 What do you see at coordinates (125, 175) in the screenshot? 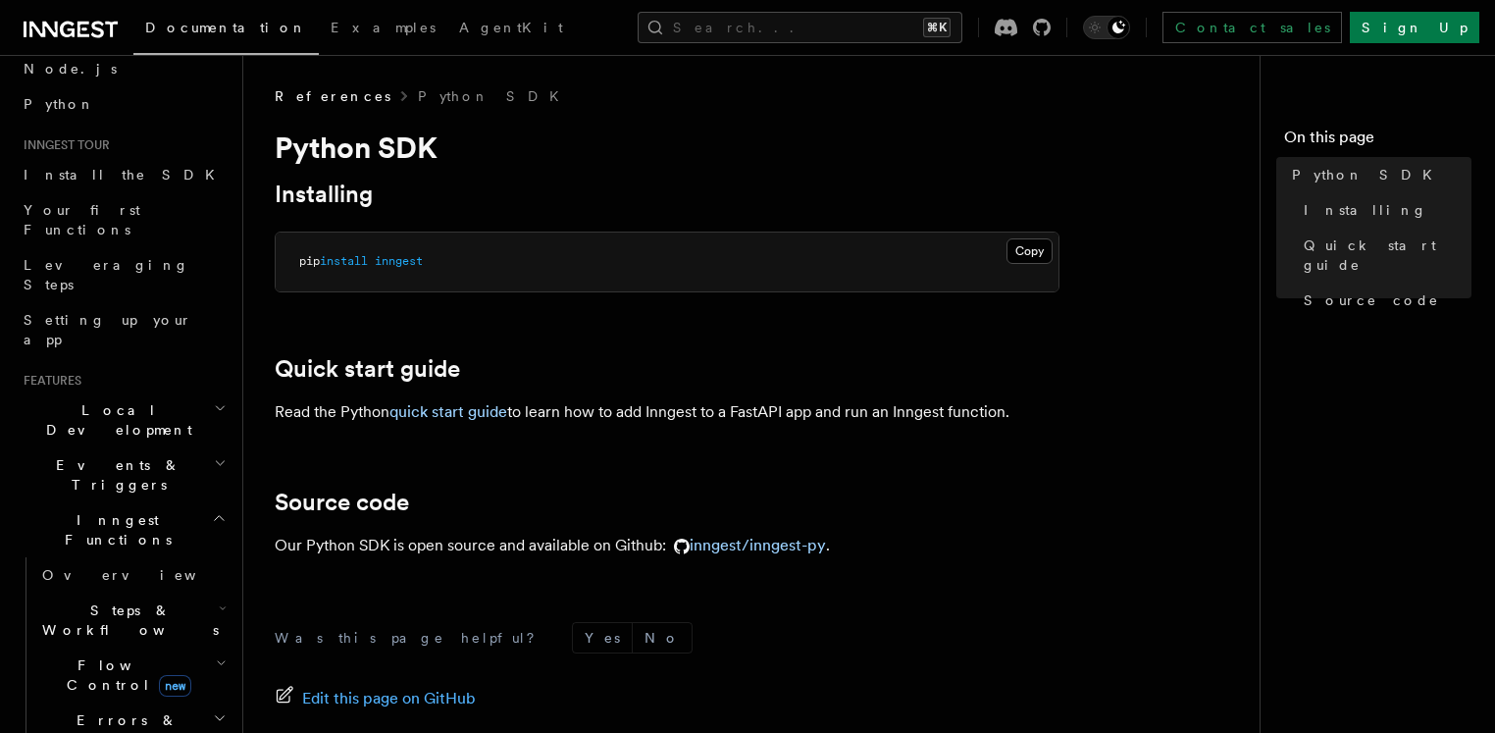
I see `span: Install the SDK` at bounding box center [125, 175].